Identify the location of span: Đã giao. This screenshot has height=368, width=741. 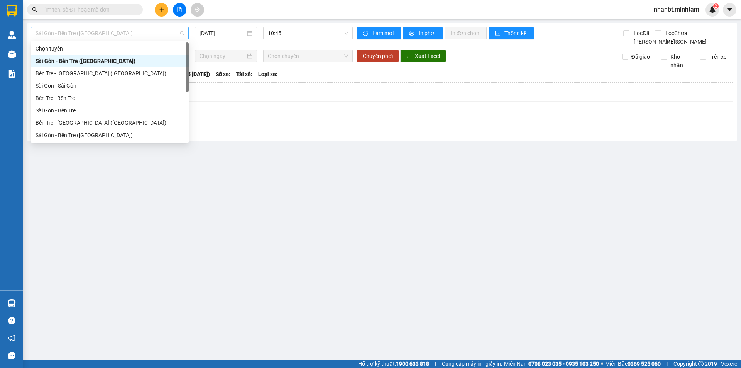
(641, 57).